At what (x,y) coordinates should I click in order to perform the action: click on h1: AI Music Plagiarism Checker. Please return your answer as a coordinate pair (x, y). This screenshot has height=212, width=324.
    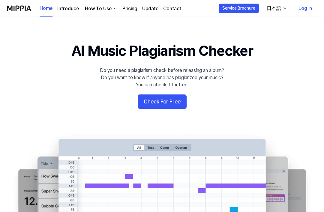
    Looking at the image, I should click on (162, 51).